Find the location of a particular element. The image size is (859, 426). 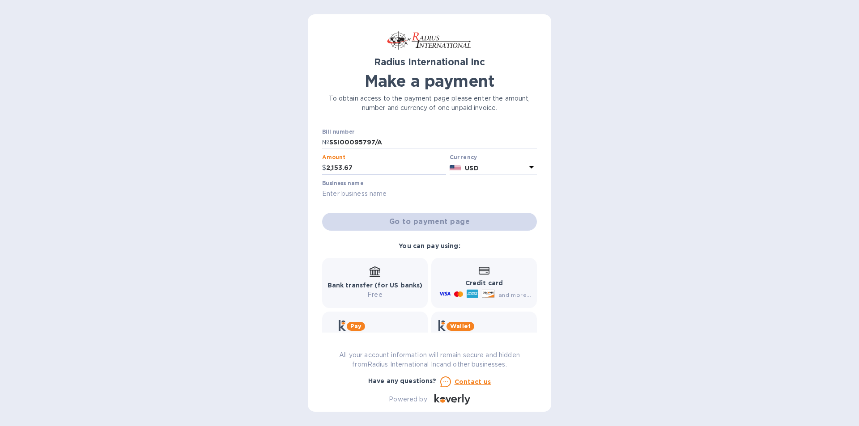

label: Amount is located at coordinates (333, 158).